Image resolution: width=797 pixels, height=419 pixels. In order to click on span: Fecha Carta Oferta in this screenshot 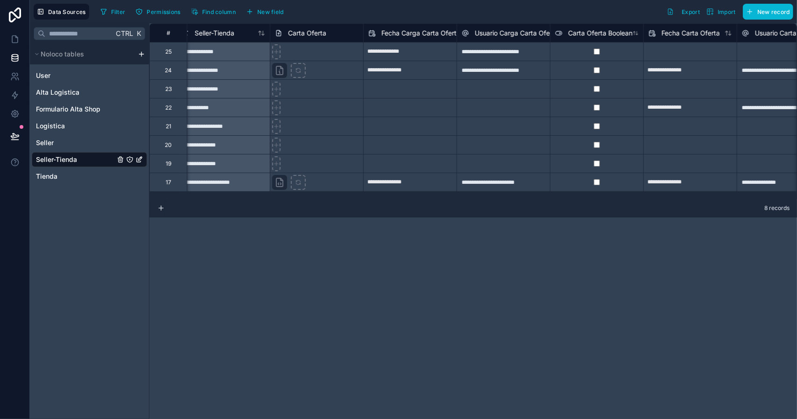, I will do `click(691, 33)`.